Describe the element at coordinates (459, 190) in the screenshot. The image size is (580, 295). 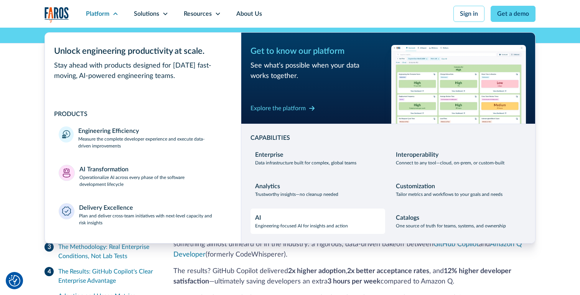
I see `a: CustomizationTailor metrics and workflows to your goals and needs` at that location.